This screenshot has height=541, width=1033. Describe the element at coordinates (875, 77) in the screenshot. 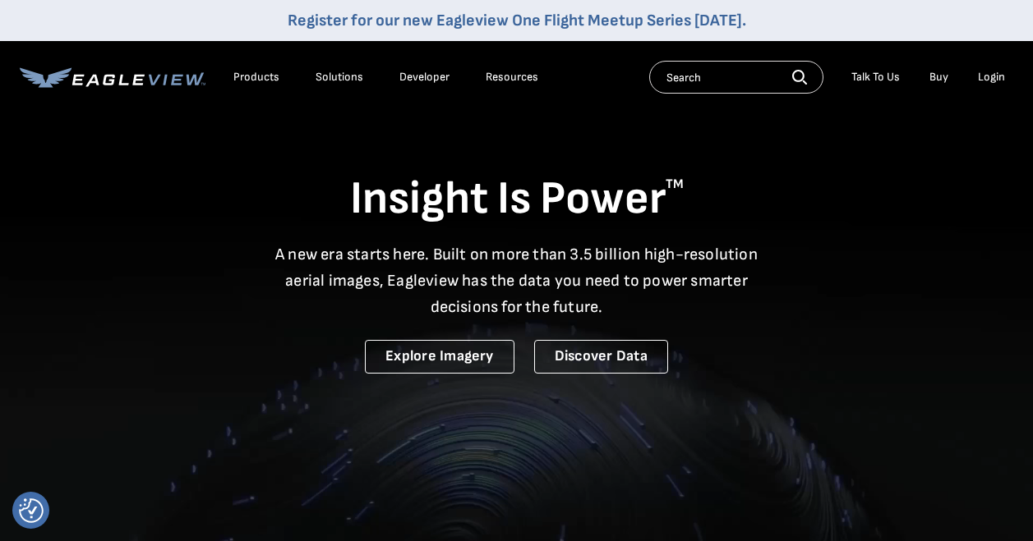

I see `div: Talk To Us` at that location.